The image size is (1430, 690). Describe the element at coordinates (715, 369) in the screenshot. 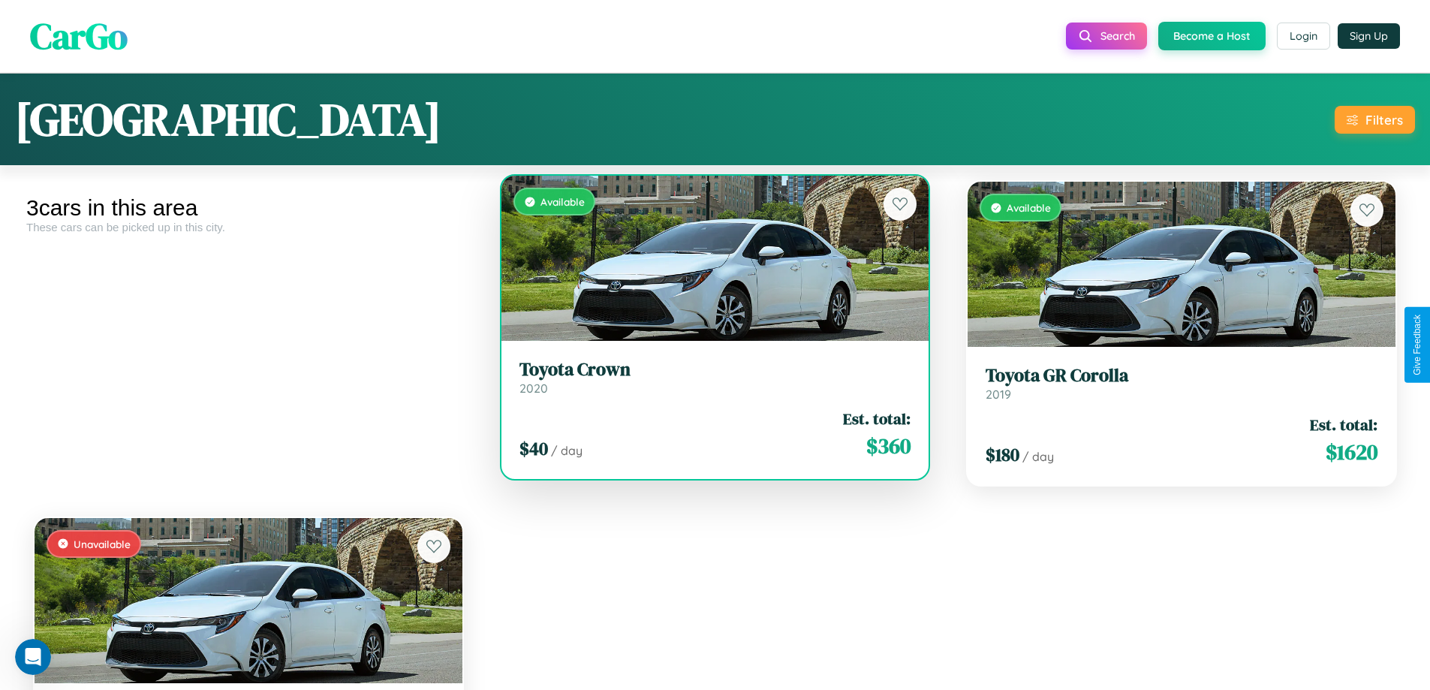

I see `h3: Toyota Crown` at that location.